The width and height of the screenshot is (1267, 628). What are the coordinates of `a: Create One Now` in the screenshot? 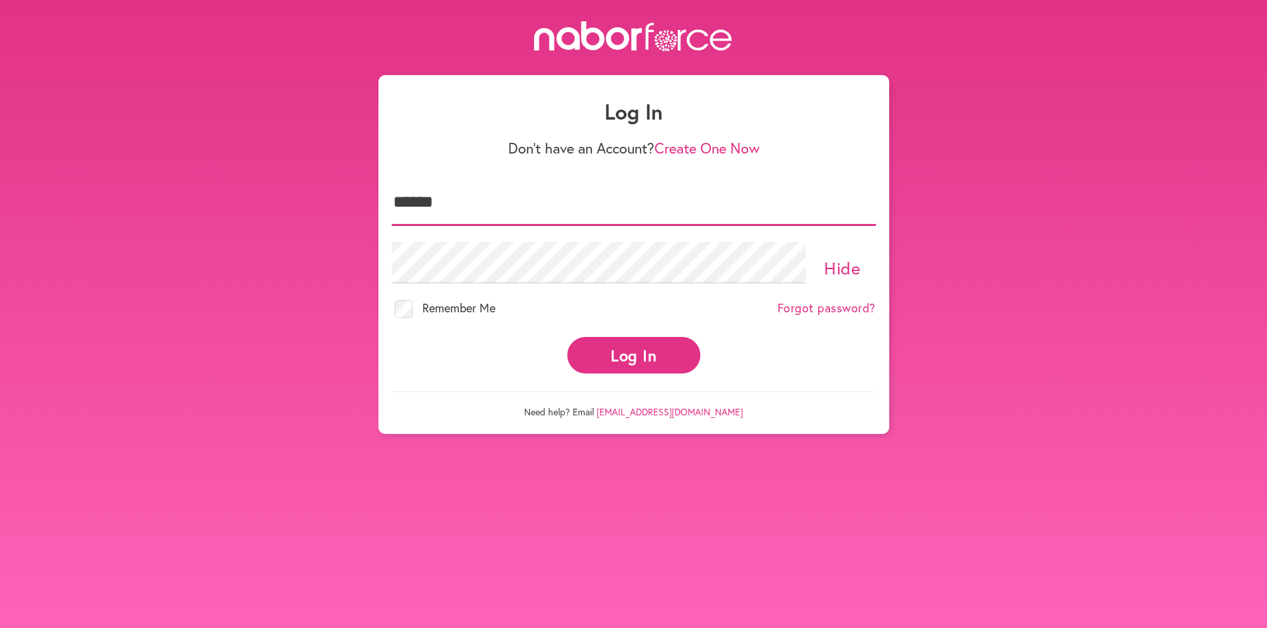 It's located at (707, 148).